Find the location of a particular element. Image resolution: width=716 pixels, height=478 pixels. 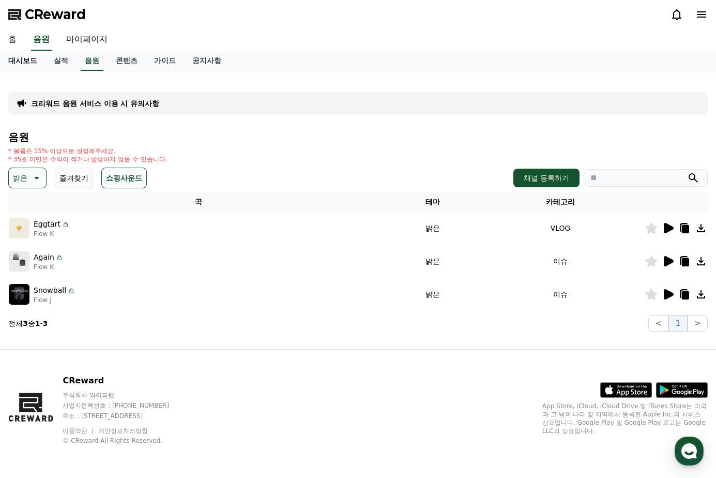

span: CReward is located at coordinates (55, 14).